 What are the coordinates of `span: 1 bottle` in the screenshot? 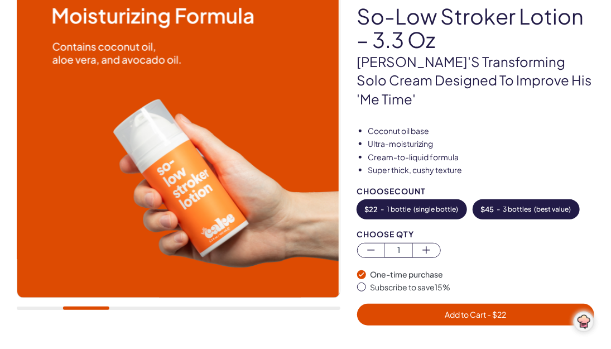 It's located at (399, 209).